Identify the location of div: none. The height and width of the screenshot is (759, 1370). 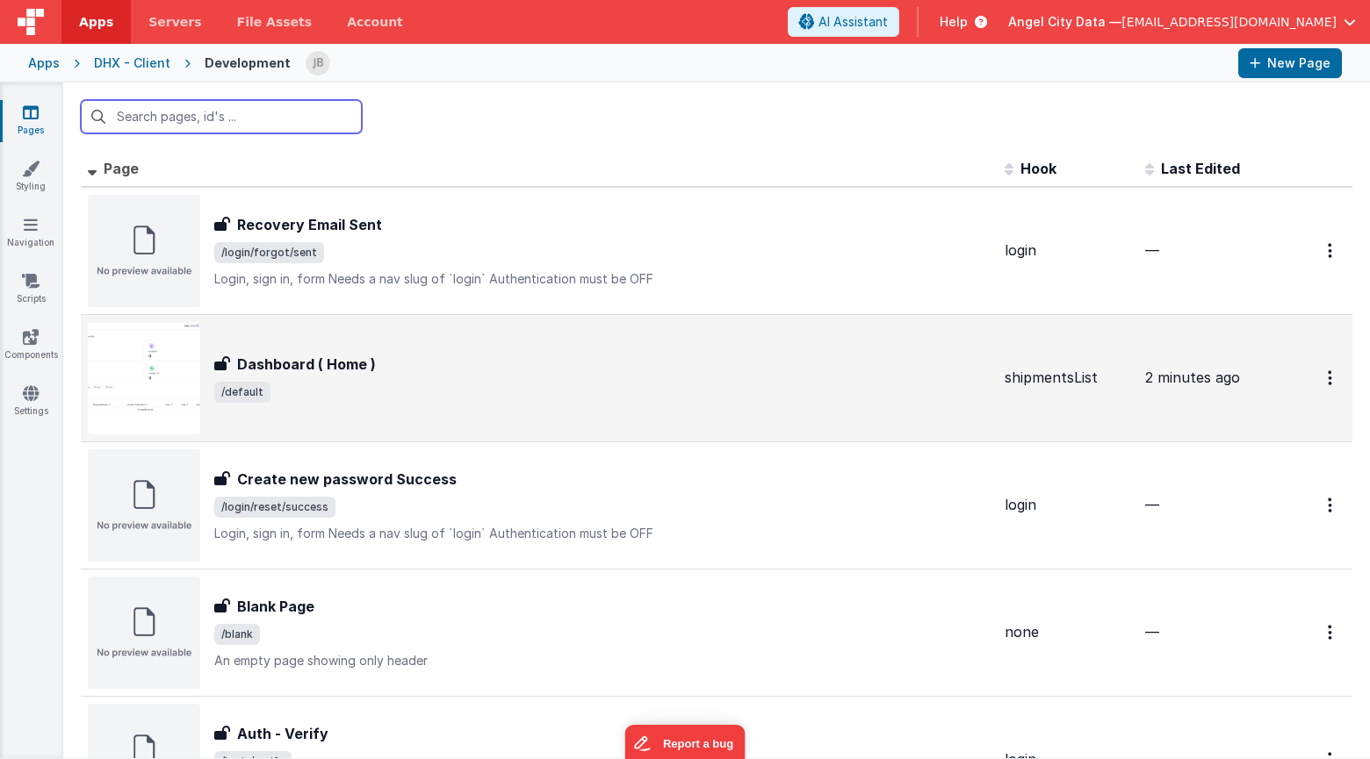
(1068, 632).